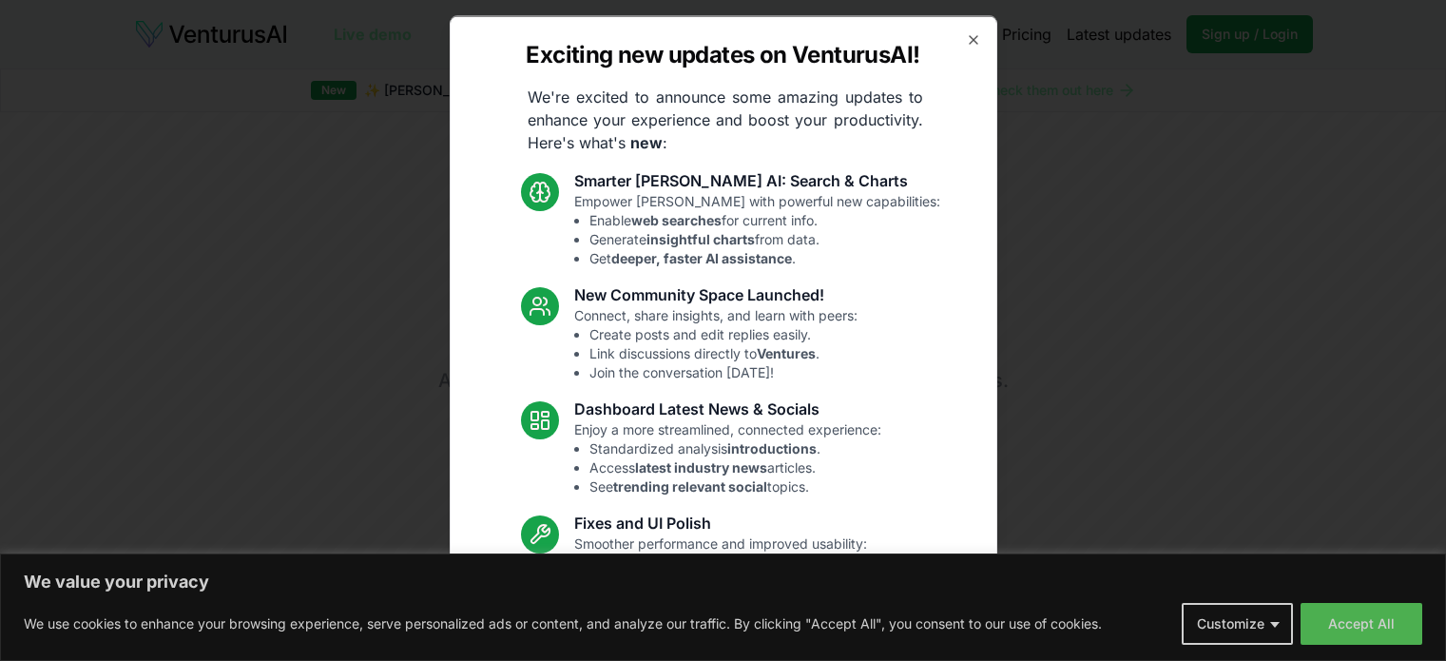 The height and width of the screenshot is (661, 1446). What do you see at coordinates (729, 522) in the screenshot?
I see `h3: Fixes and UI Polish` at bounding box center [729, 522].